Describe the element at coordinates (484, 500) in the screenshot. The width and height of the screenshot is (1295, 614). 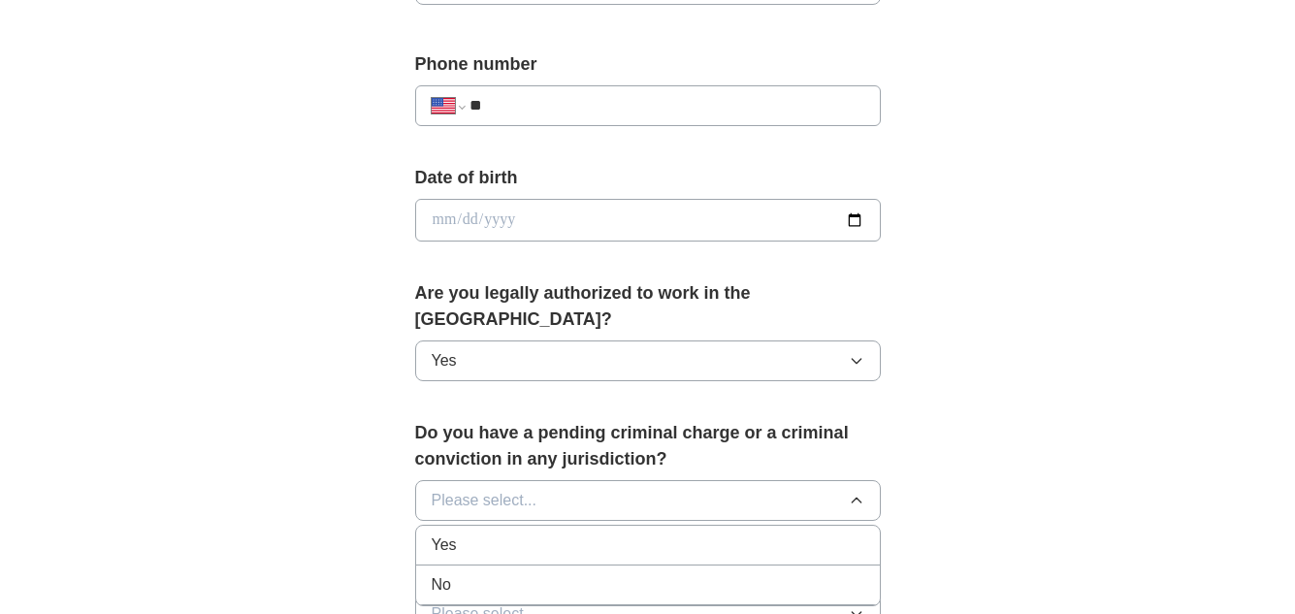
I see `span: Please select...` at that location.